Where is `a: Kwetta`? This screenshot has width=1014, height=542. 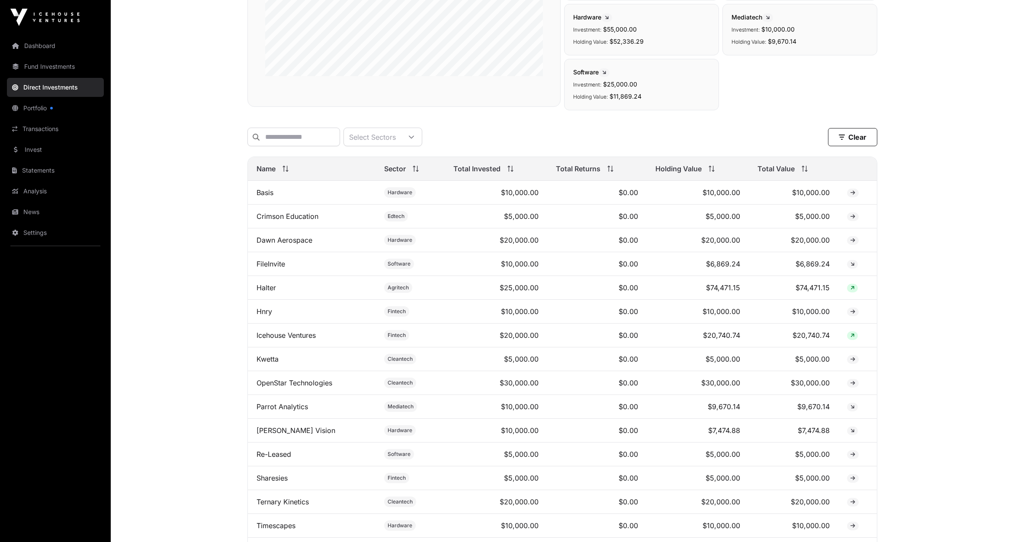
a: Kwetta is located at coordinates (267, 359).